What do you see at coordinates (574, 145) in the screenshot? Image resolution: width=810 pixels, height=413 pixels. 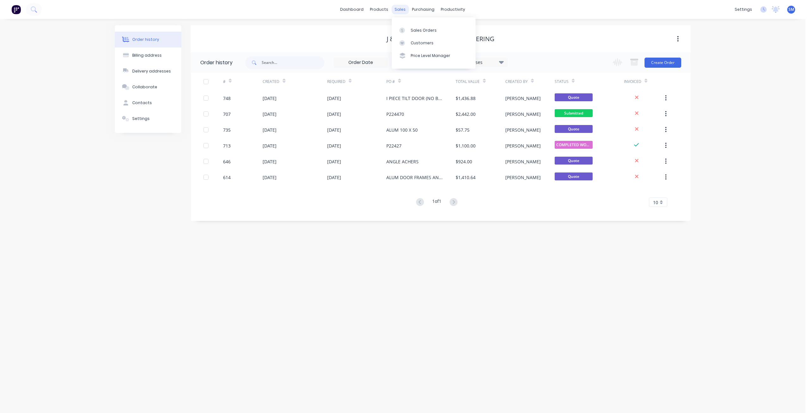 I see `span: COMPLETED WORKS` at bounding box center [574, 145].